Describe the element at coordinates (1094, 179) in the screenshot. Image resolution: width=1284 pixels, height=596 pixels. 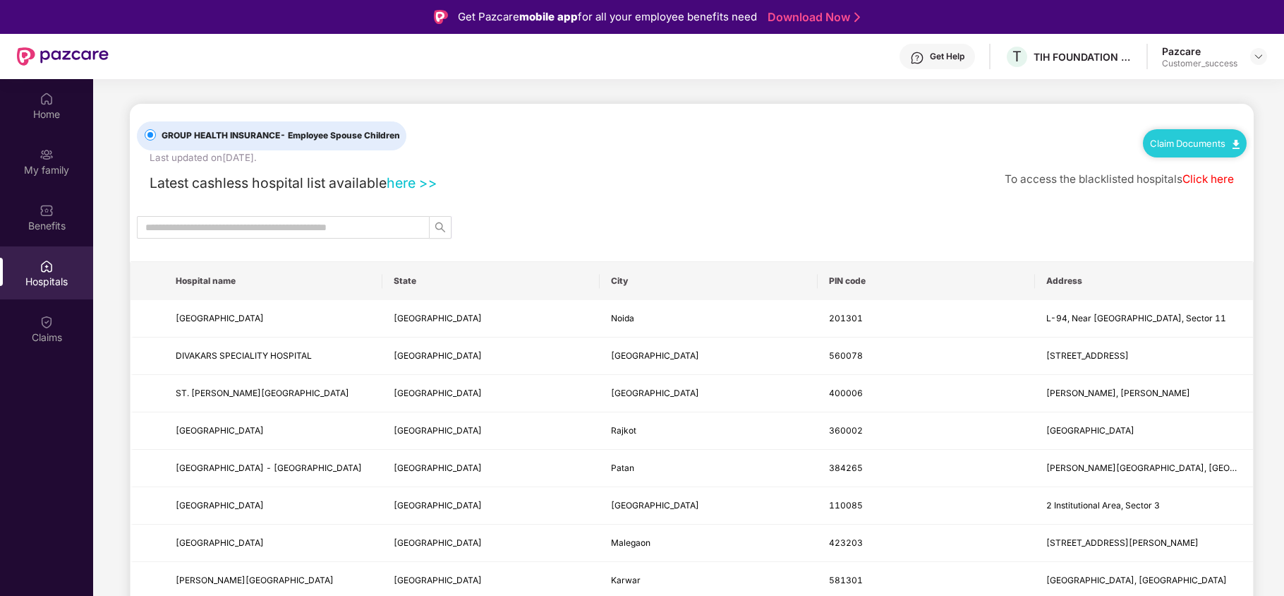
I see `span: To access the blacklisted hospitals` at that location.